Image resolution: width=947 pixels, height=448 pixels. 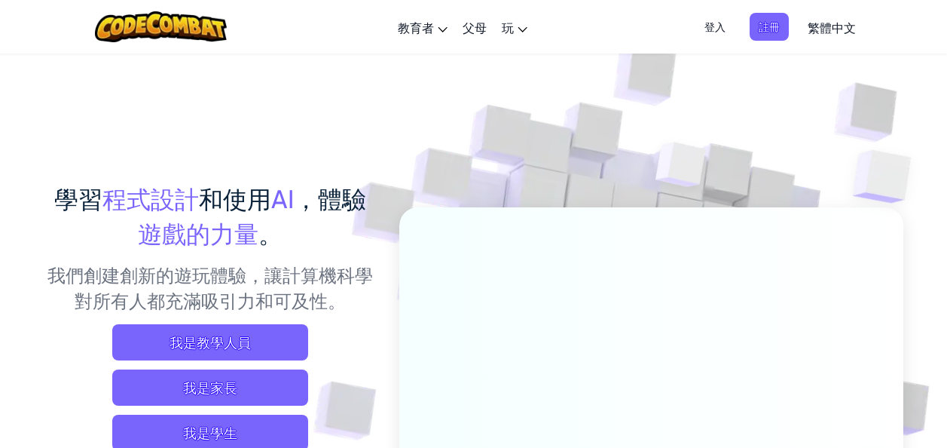 I want to click on span: 遊戲的力量, so click(x=198, y=233).